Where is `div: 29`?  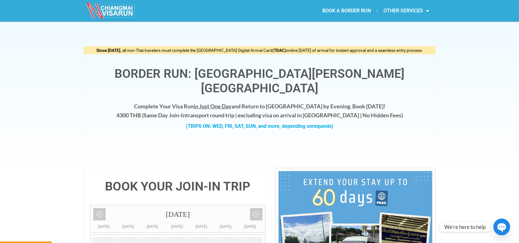 div: 29 is located at coordinates (120, 240).